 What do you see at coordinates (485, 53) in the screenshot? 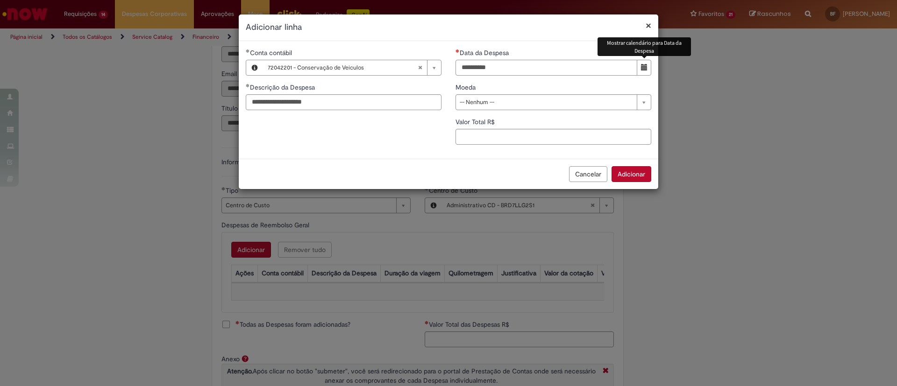
I see `span: Data da Despesa` at bounding box center [485, 53].